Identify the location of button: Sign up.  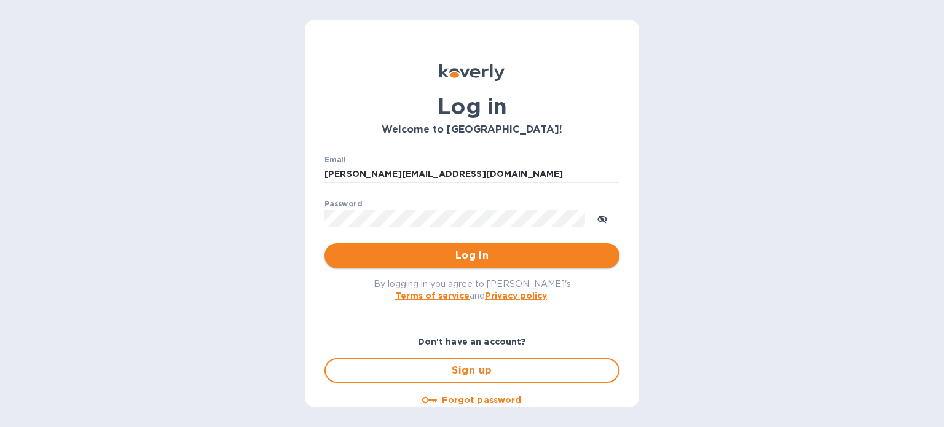
(472, 370).